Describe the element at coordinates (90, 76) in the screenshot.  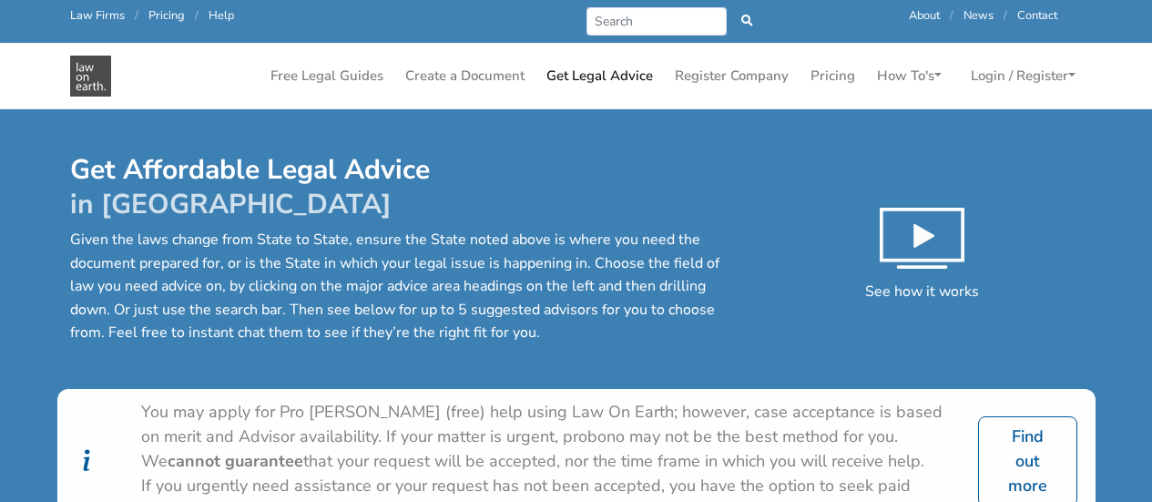
I see `img: Get Legal Advice in` at that location.